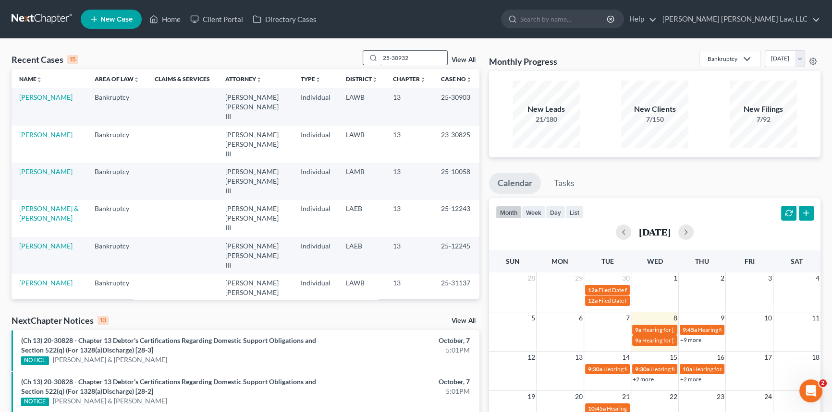 Image resolution: width=832 pixels, height=412 pixels. What do you see at coordinates (311, 79) in the screenshot?
I see `a: Typeunfold_more` at bounding box center [311, 79].